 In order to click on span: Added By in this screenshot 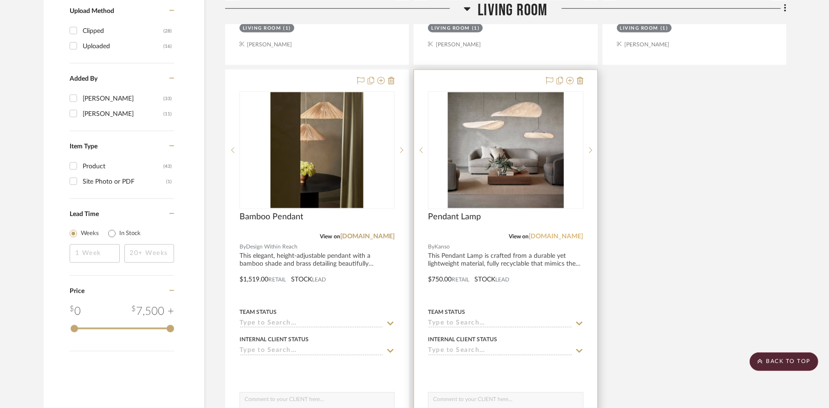, I will do `click(84, 79)`.